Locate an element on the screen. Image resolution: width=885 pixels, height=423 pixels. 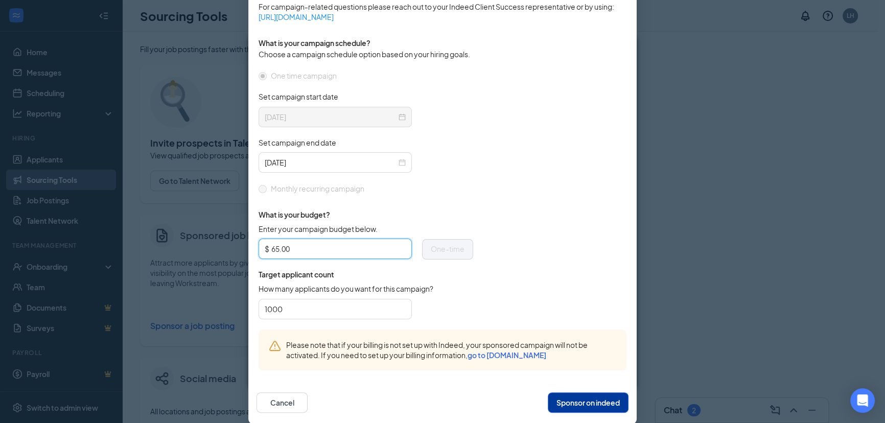
span: Target applicant count is located at coordinates (366, 274).